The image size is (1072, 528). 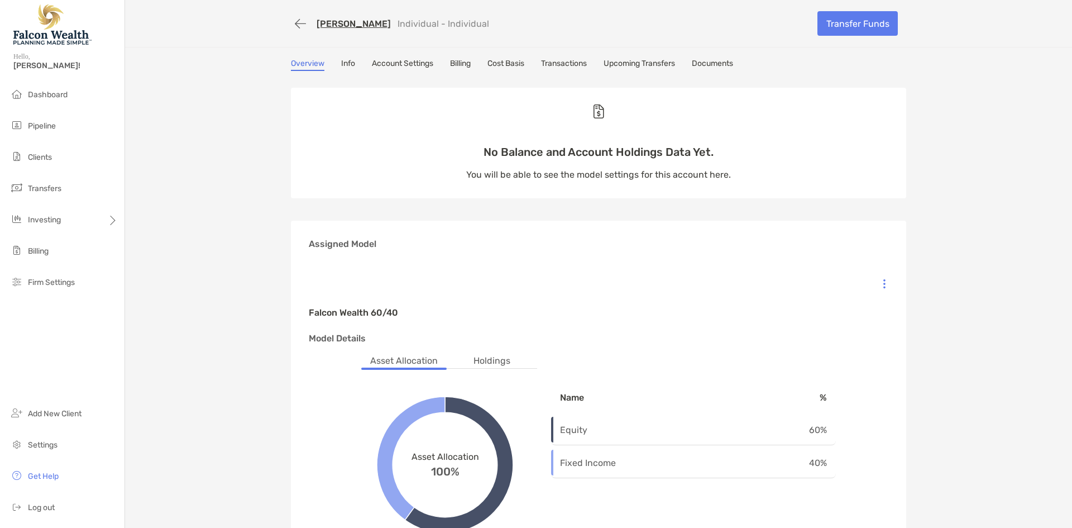 I want to click on p: You will be able to see the model settings for this account here., so click(x=599, y=174).